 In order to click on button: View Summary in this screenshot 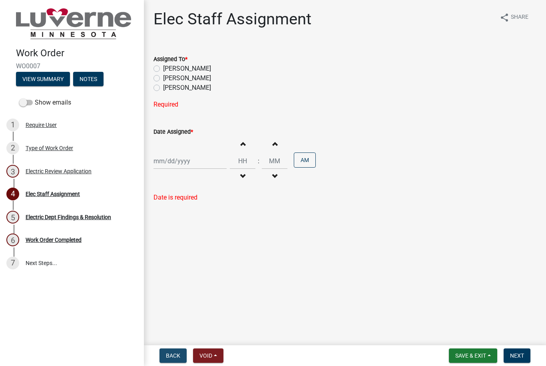, I will do `click(43, 79)`.